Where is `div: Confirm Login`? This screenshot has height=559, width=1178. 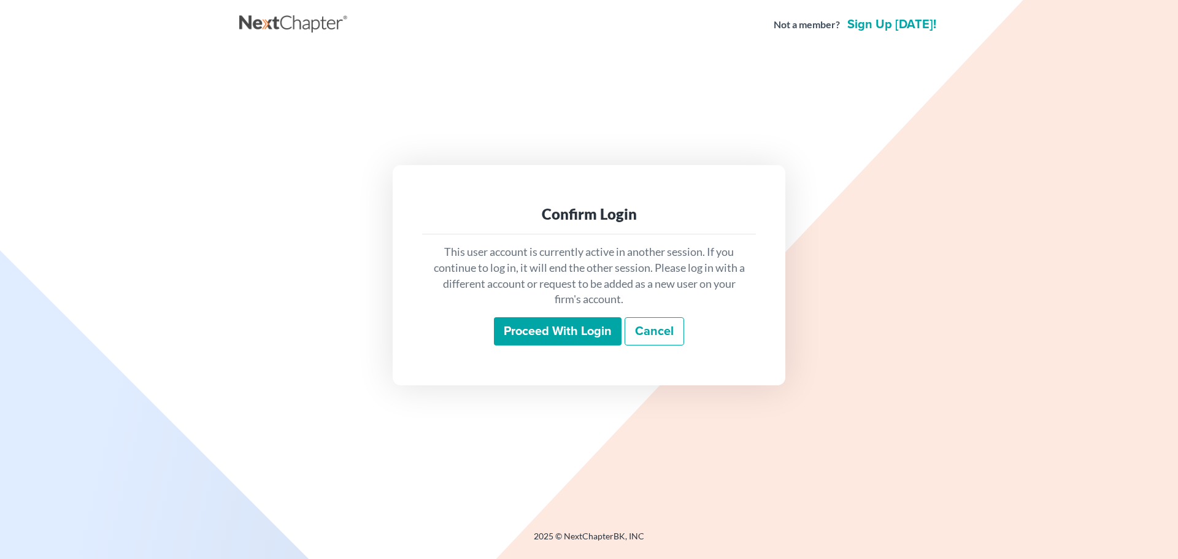 div: Confirm Login is located at coordinates (589, 214).